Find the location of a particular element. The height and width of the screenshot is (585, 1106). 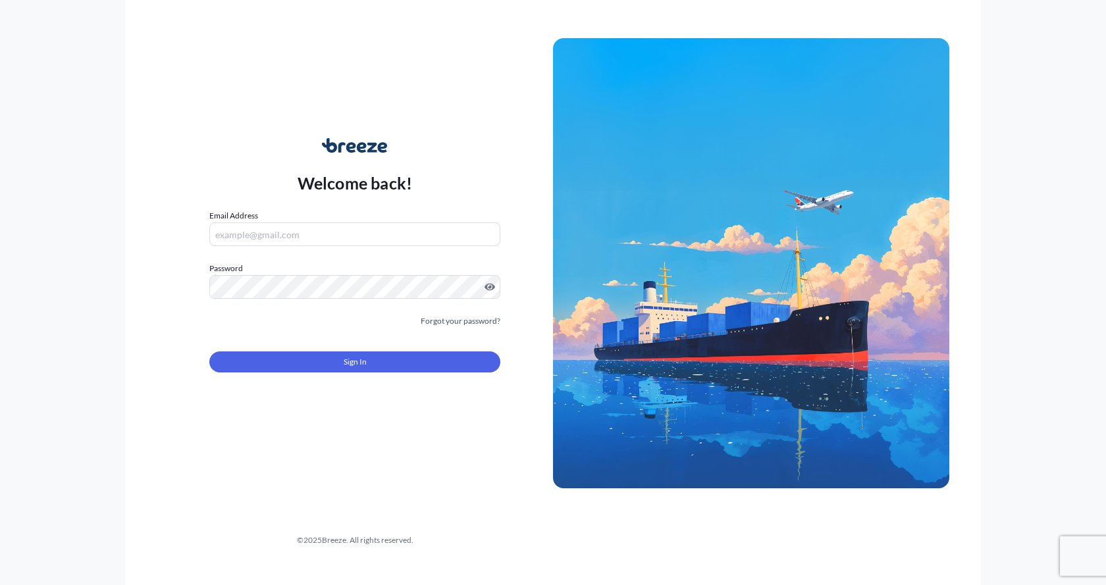

input: example@gmail.com is located at coordinates (355, 234).